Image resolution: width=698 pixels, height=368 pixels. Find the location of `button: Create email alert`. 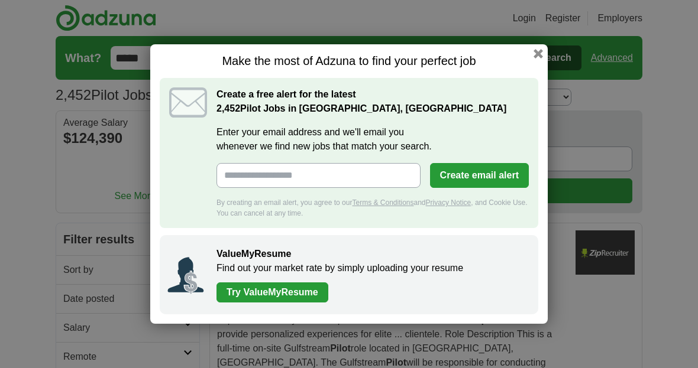

button: Create email alert is located at coordinates (479, 176).